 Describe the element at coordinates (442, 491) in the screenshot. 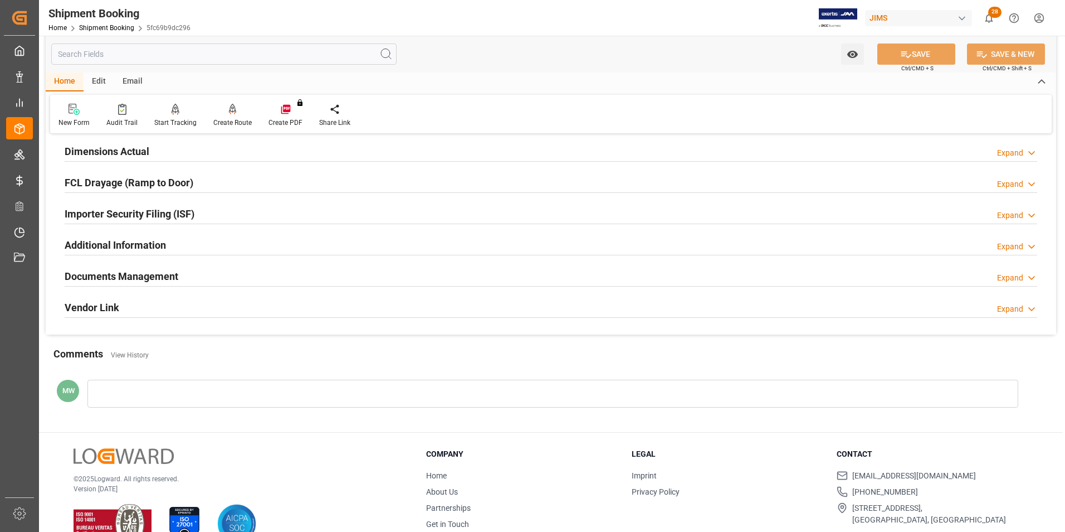

I see `a: About Us` at that location.